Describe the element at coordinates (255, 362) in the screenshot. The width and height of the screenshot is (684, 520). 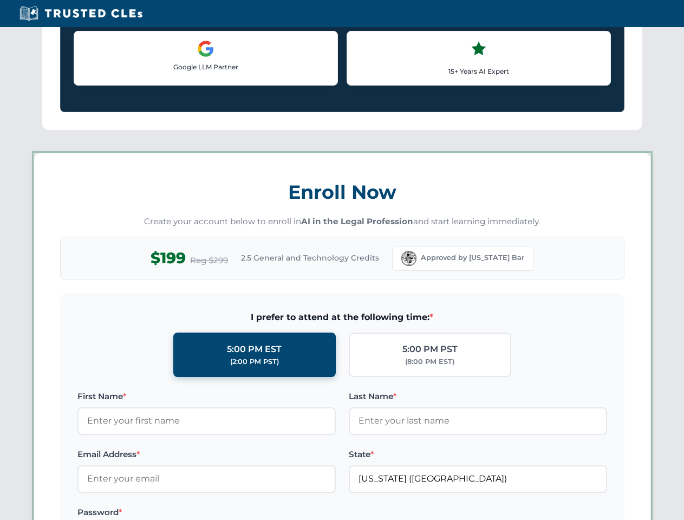
I see `div: (2:00 PM PST)` at that location.